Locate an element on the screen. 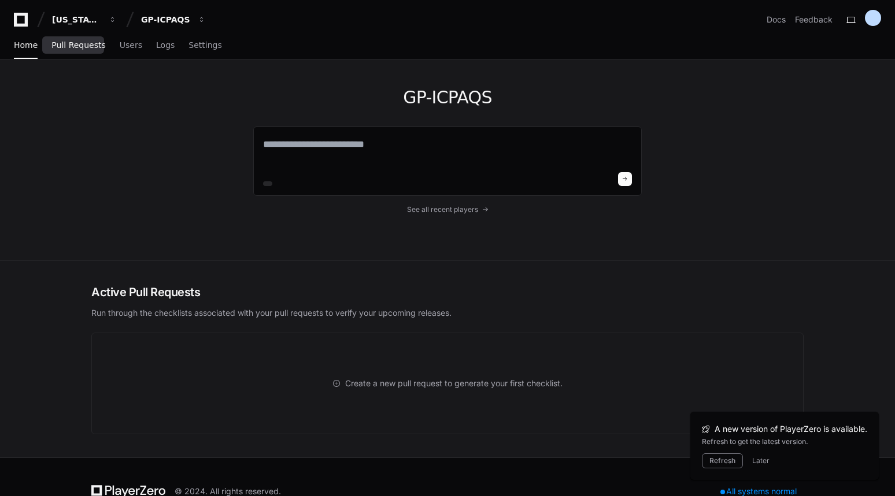  span: Users is located at coordinates (131, 45).